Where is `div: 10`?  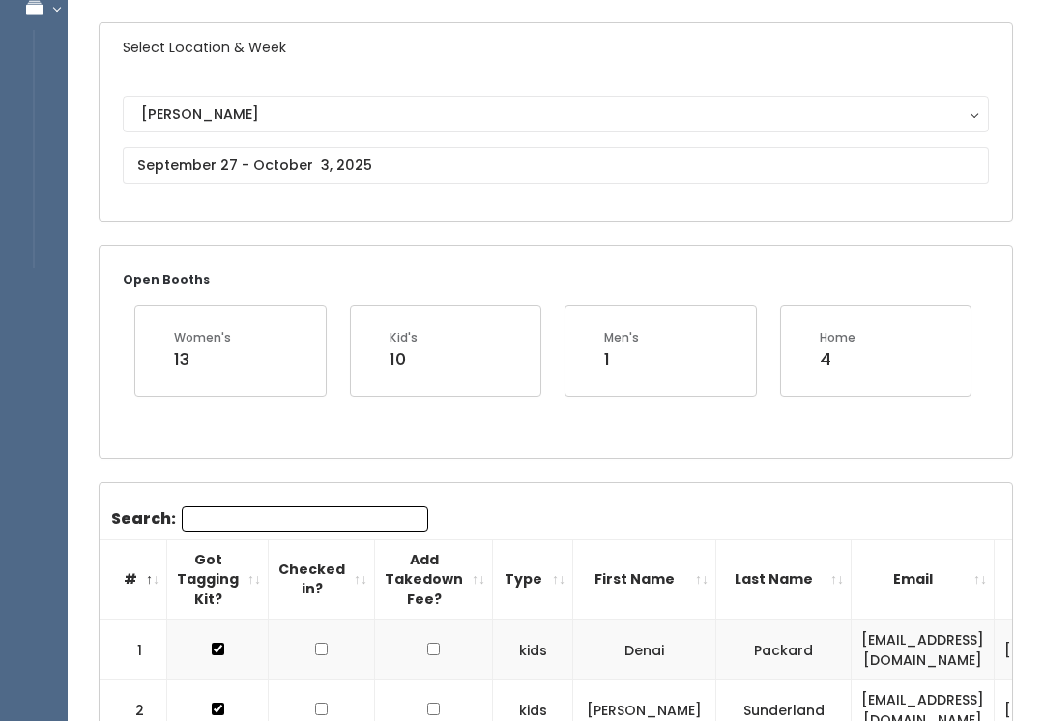
div: 10 is located at coordinates (403, 361).